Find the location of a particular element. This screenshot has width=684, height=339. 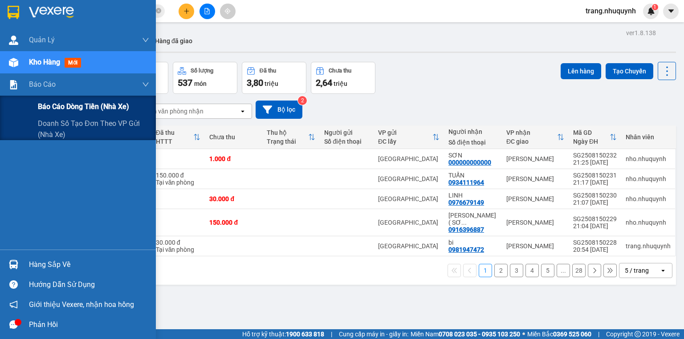

span: Quản Lý is located at coordinates (42, 40).